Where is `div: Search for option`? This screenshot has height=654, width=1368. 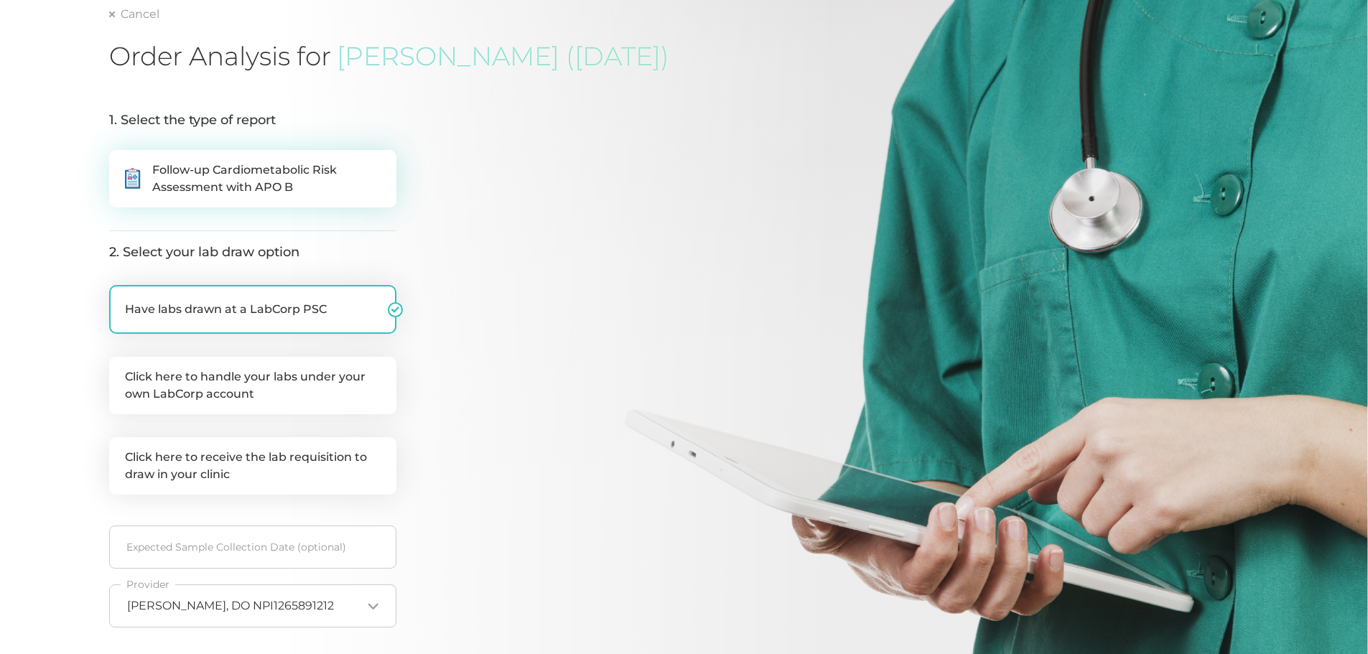 div: Search for option is located at coordinates (253, 606).